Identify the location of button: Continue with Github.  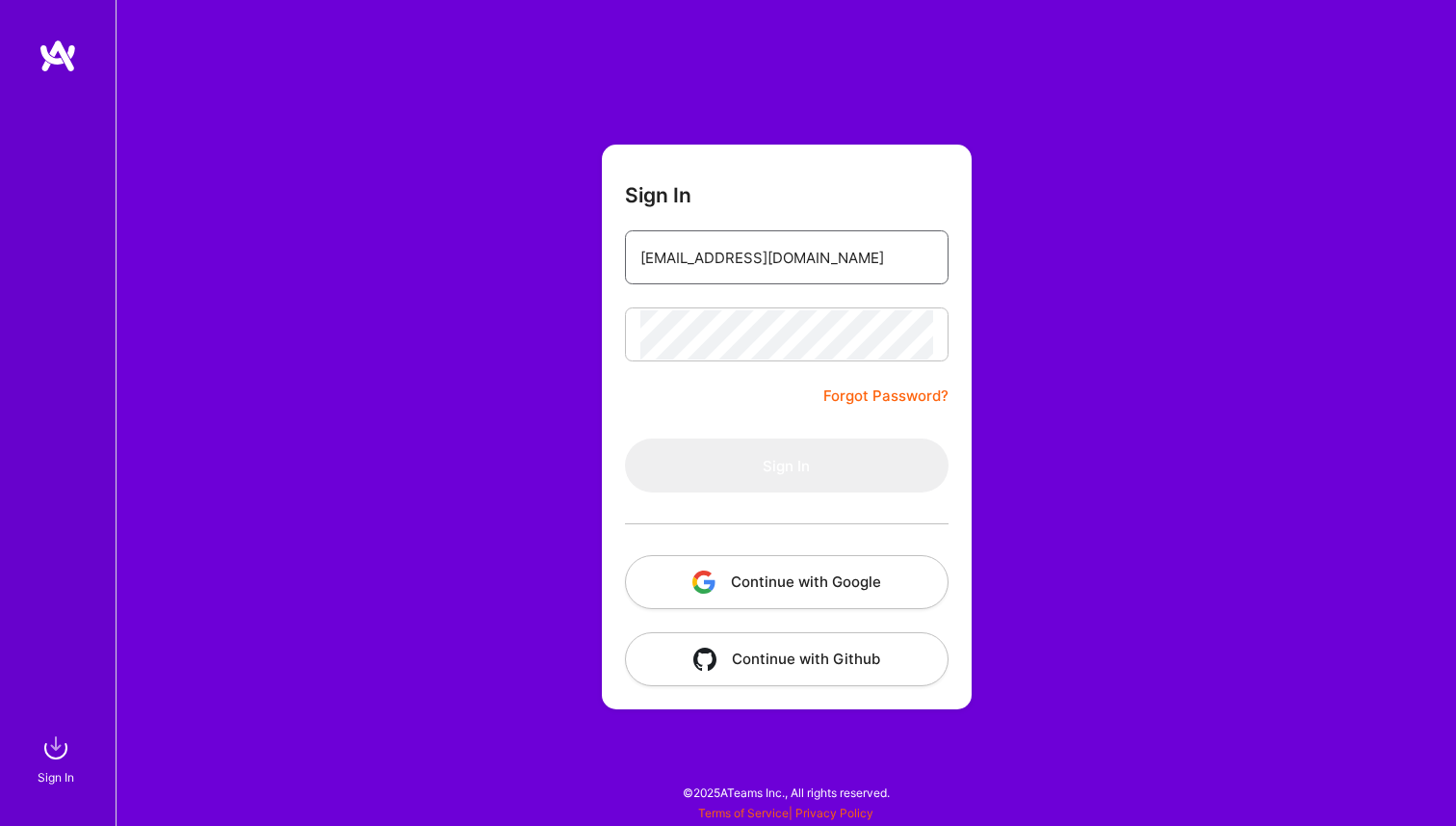
(787, 659).